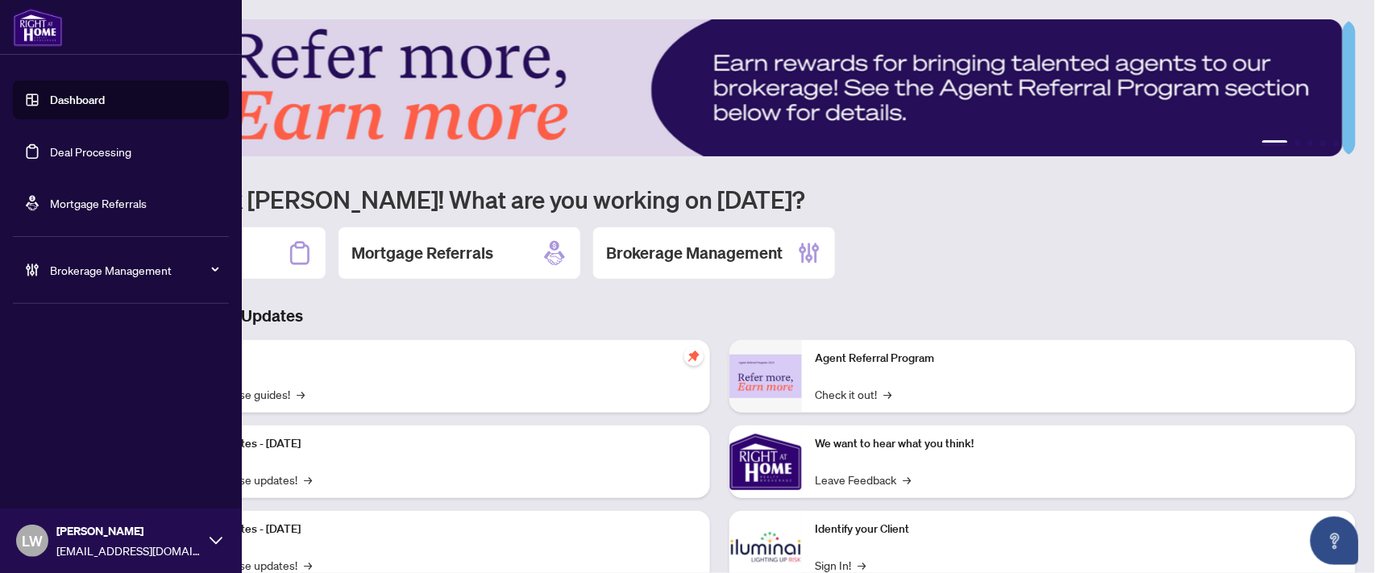 The height and width of the screenshot is (573, 1375). I want to click on img: logo, so click(38, 27).